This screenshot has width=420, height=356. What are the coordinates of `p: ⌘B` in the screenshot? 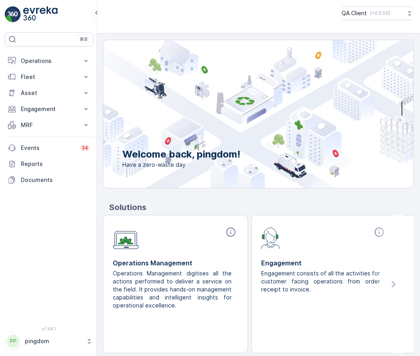 It's located at (84, 39).